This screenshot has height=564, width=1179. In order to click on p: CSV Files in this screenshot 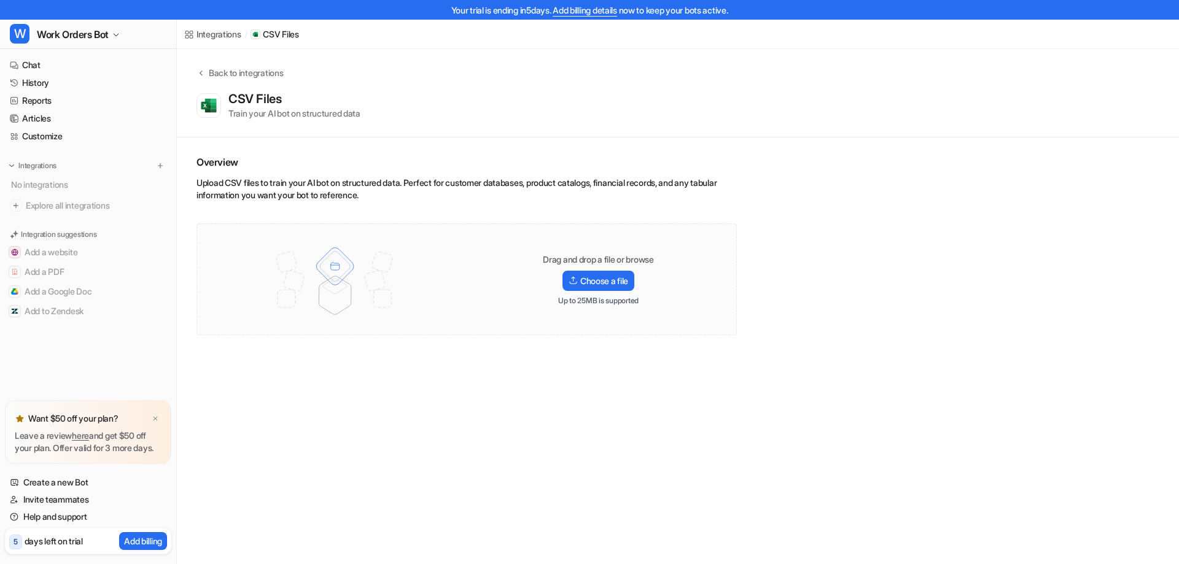, I will do `click(281, 34)`.